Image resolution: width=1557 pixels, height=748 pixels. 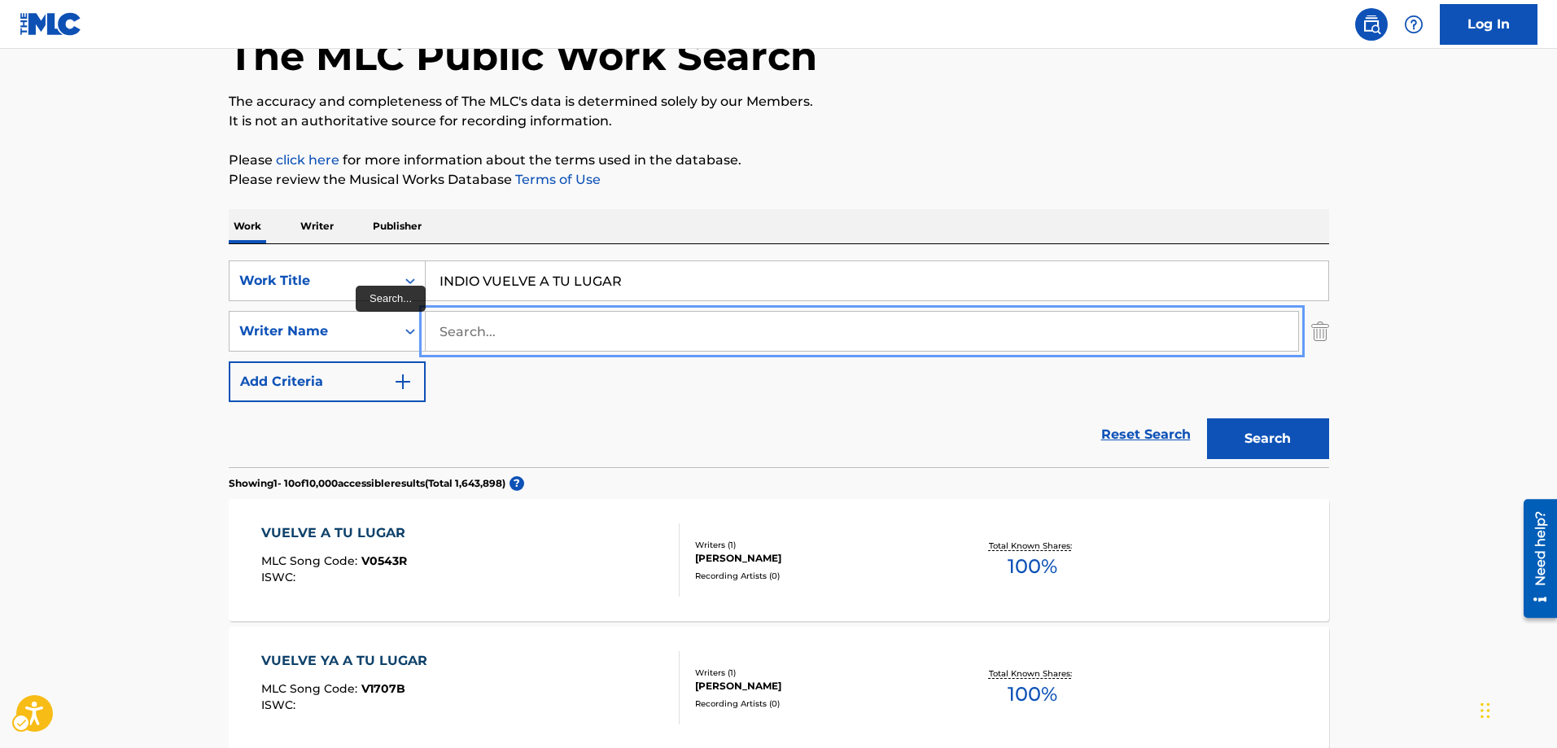 What do you see at coordinates (556, 179) in the screenshot?
I see `a: Terms of Use` at bounding box center [556, 179].